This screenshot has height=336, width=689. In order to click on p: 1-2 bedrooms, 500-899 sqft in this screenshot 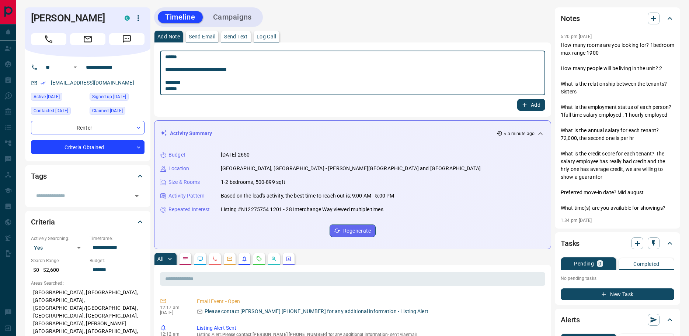, I will do `click(253, 182)`.